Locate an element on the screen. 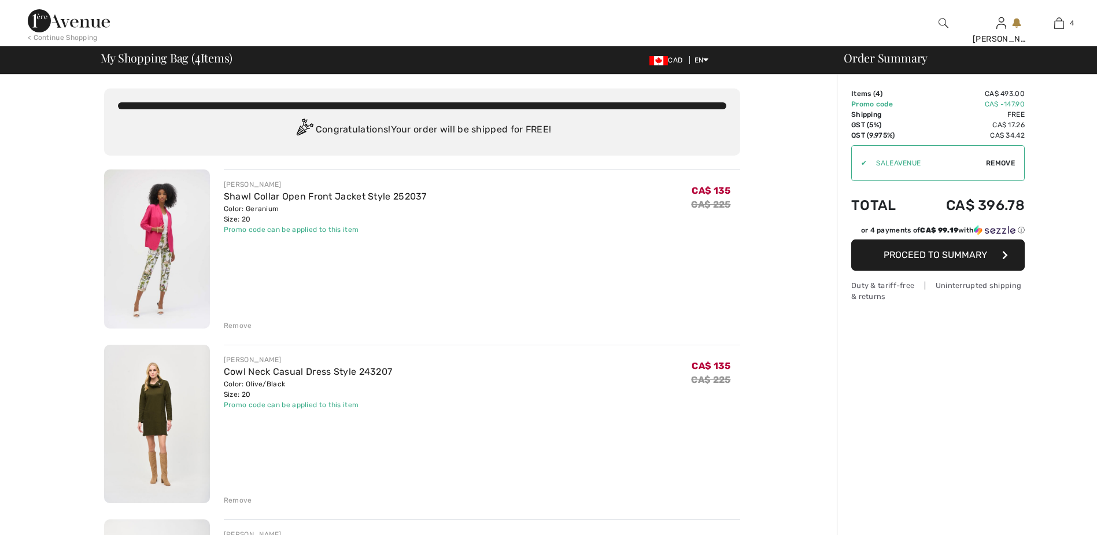 This screenshot has height=535, width=1097. a: 4 is located at coordinates (1059, 23).